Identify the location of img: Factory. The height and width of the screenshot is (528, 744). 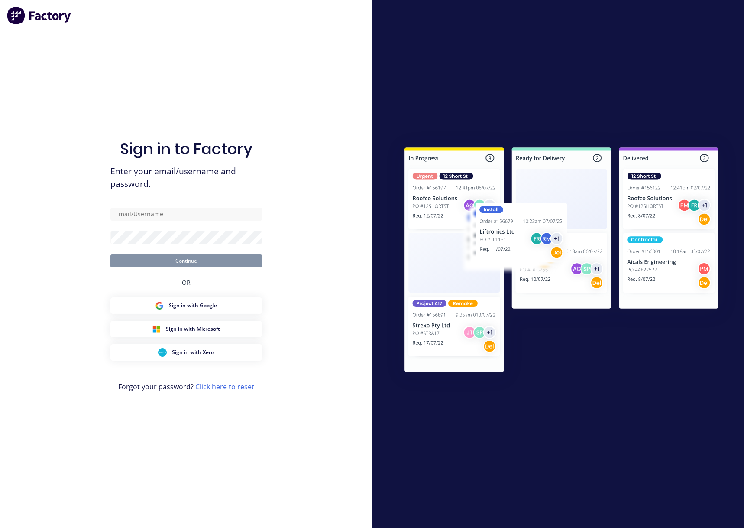
(39, 16).